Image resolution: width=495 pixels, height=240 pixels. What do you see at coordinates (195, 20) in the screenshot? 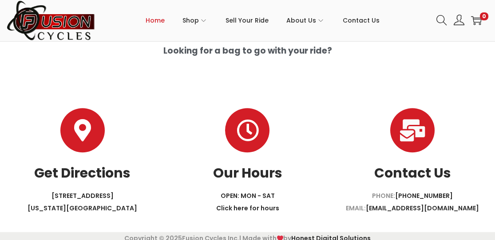
I see `a: Shop` at bounding box center [195, 20].